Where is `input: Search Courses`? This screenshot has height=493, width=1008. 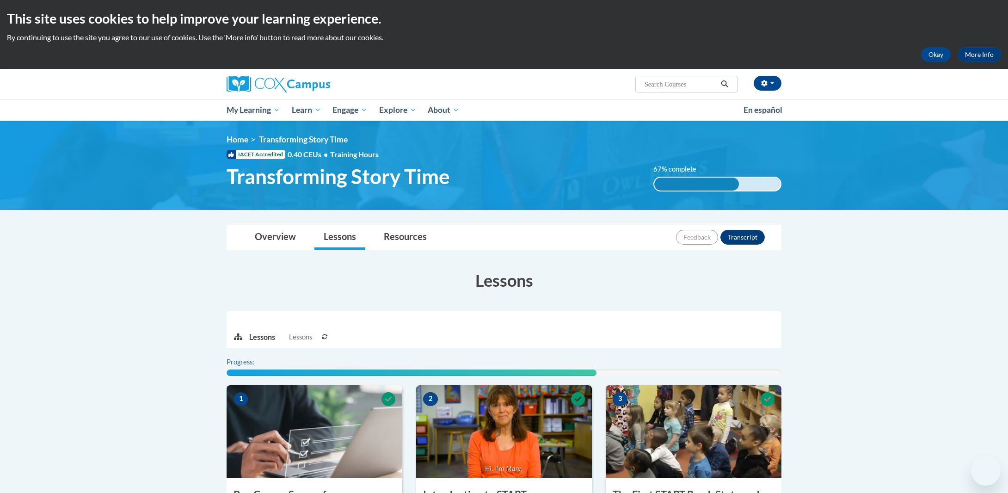 input: Search Courses is located at coordinates (681, 84).